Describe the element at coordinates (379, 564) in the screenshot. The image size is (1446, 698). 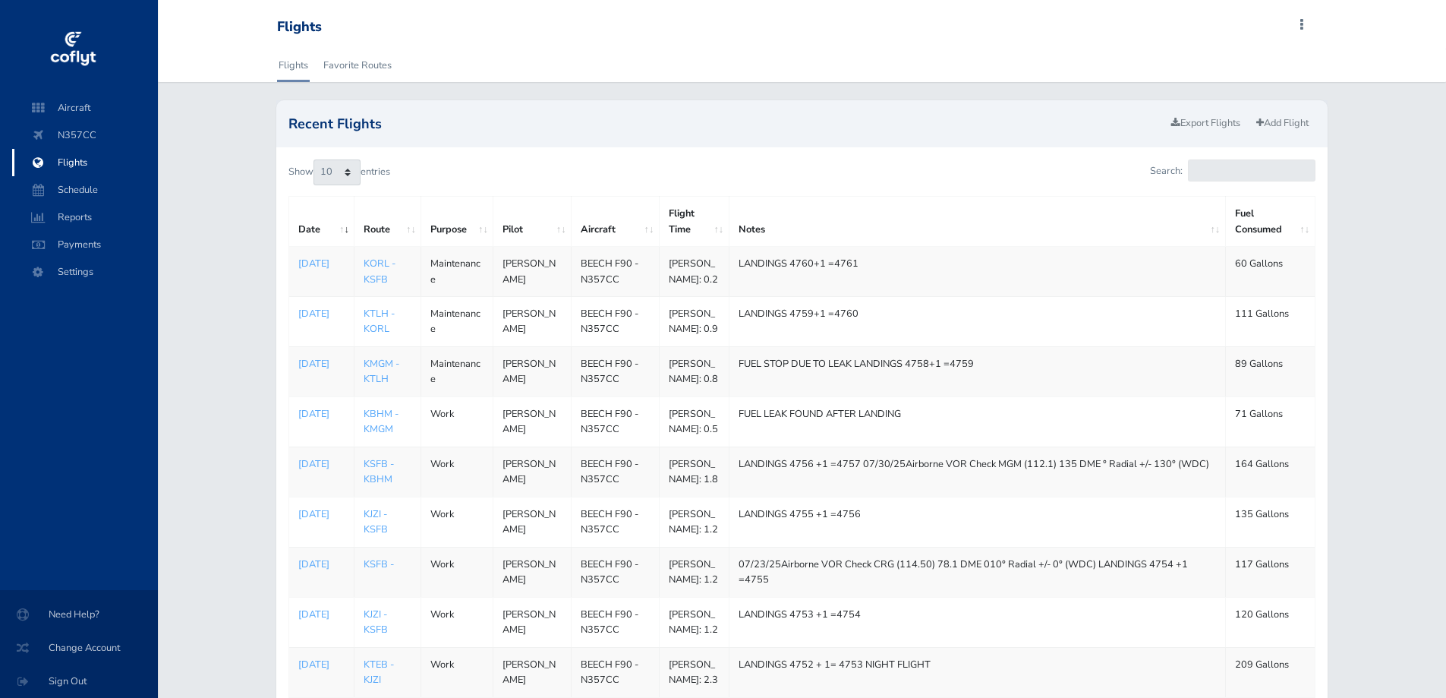
I see `a: KSFB -` at that location.